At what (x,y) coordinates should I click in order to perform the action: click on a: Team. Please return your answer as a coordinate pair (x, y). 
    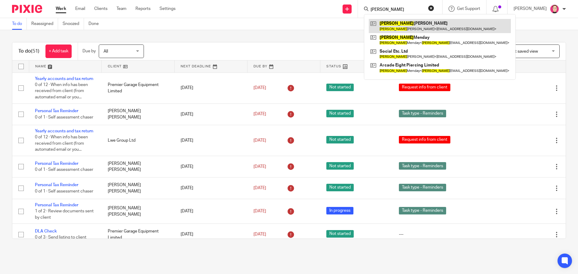
    Looking at the image, I should click on (121, 9).